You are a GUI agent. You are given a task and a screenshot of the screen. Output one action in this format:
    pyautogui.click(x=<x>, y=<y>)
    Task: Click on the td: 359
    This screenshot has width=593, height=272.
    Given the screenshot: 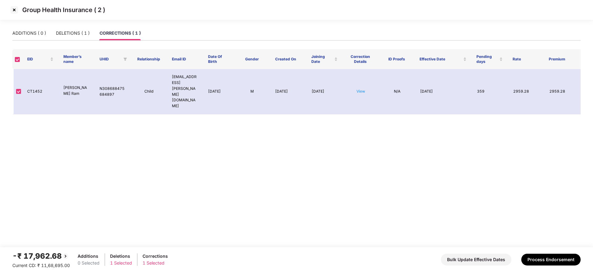 What is the action you would take?
    pyautogui.click(x=490, y=92)
    